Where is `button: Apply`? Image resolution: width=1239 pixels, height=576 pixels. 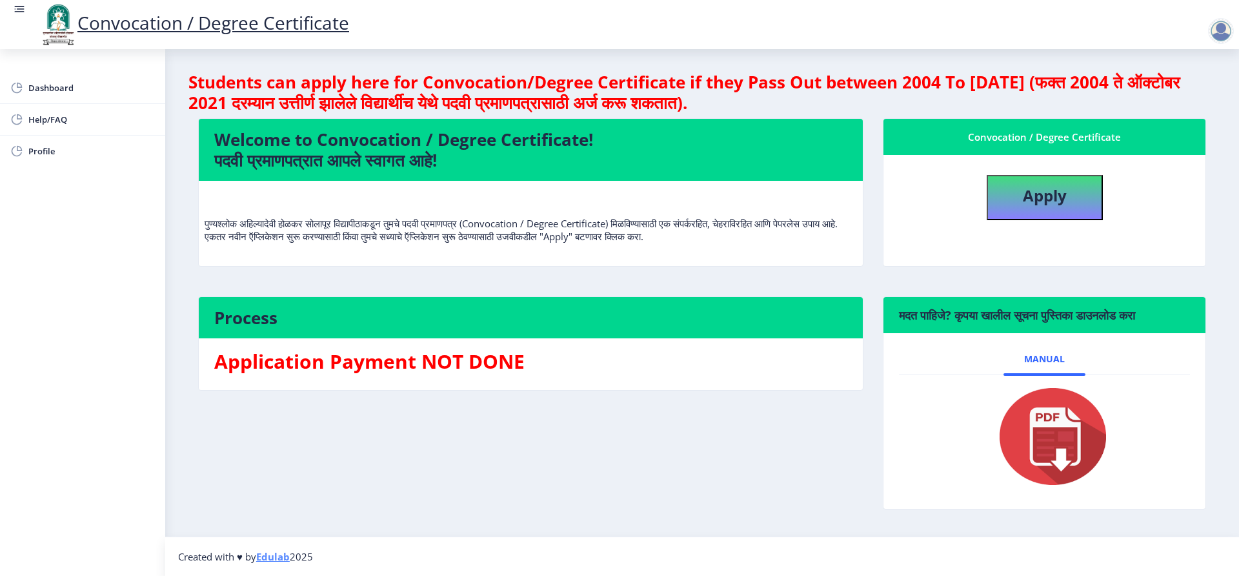 button: Apply is located at coordinates (1045, 198).